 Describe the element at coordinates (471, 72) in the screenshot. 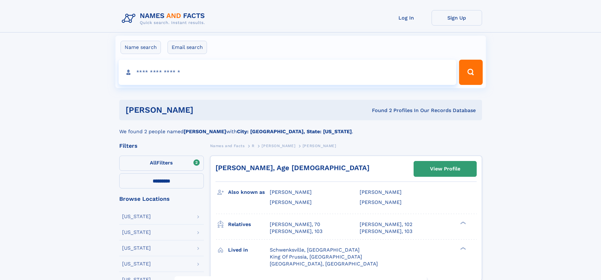

I see `button: Search Button` at that location.